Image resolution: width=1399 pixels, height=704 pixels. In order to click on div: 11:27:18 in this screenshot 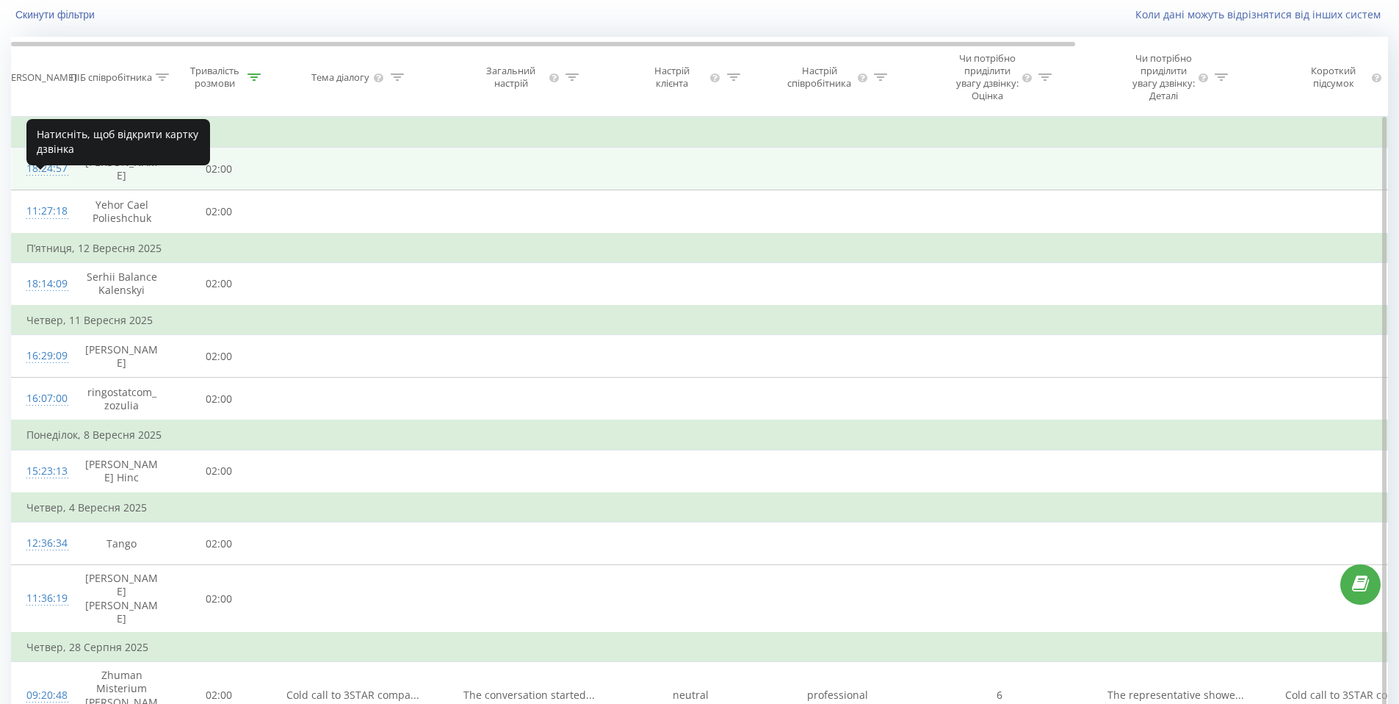, I will do `click(41, 211)`.